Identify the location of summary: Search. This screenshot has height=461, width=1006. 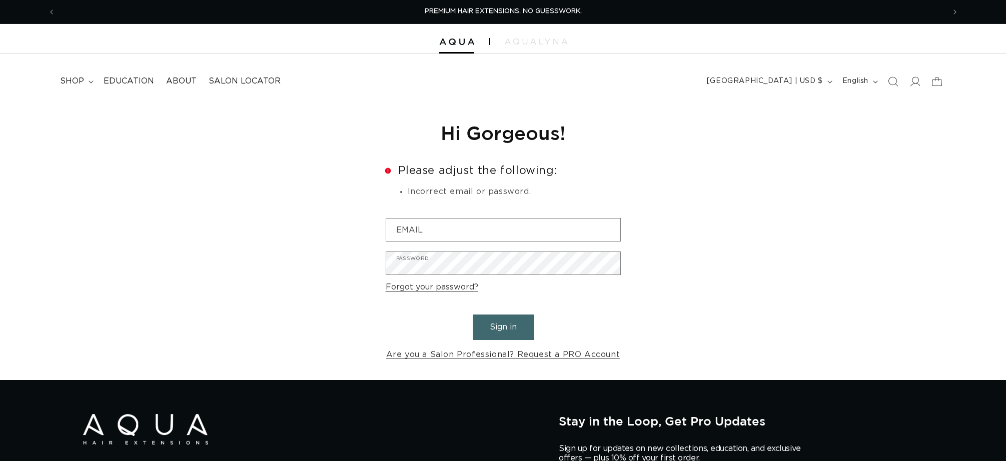
(893, 82).